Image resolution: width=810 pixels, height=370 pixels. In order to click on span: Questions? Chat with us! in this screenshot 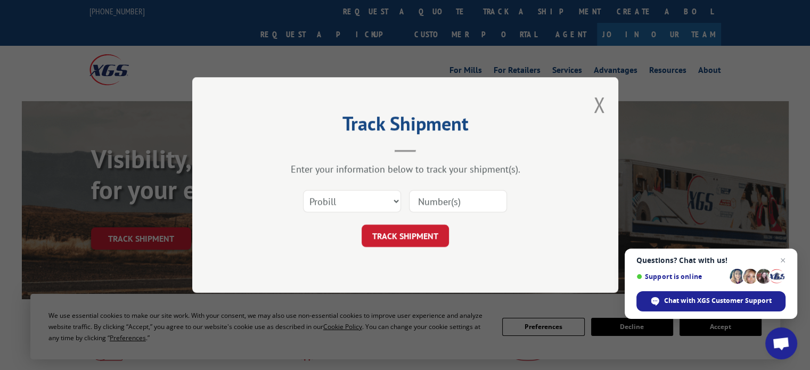, I will do `click(711, 261)`.